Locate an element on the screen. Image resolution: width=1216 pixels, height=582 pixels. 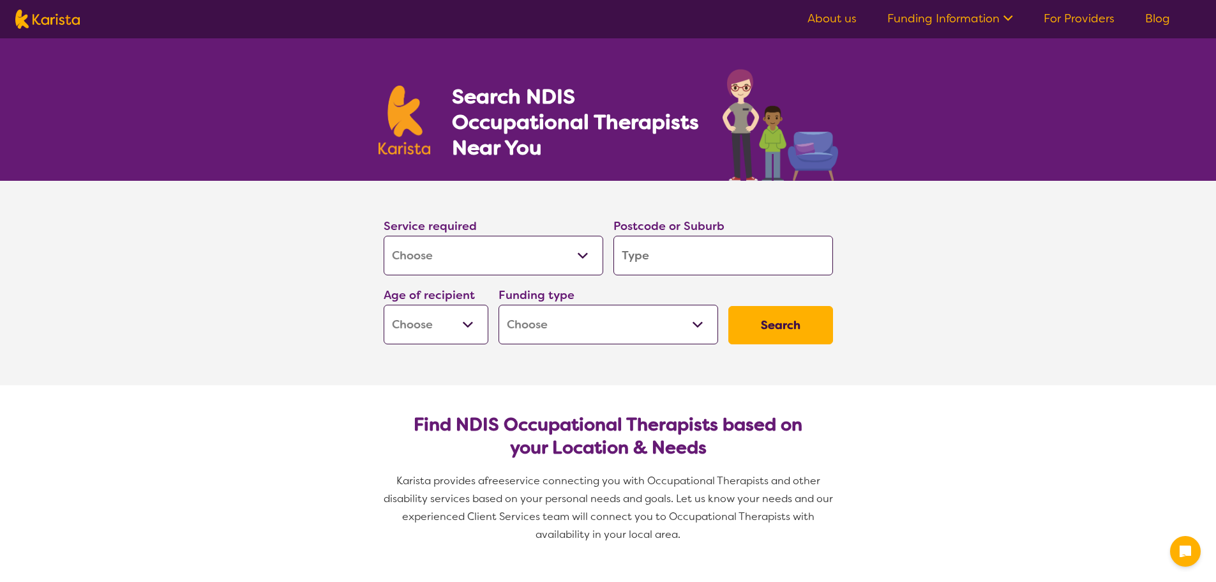
label: Age of recipient is located at coordinates (429, 295).